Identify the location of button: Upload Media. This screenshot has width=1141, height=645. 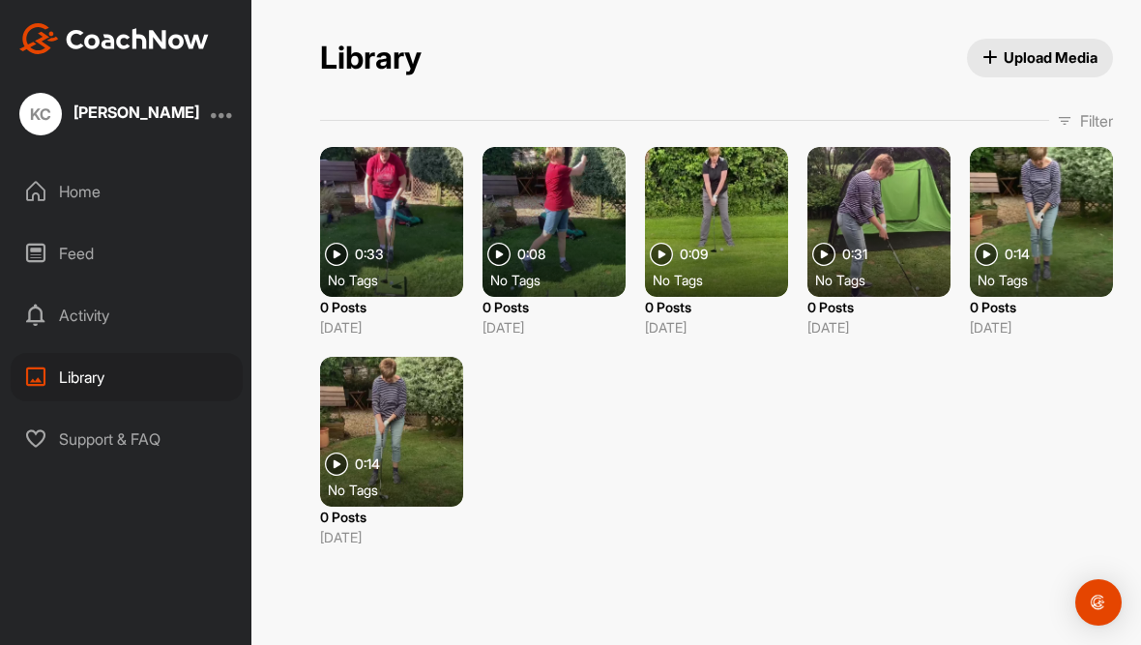
(1040, 58).